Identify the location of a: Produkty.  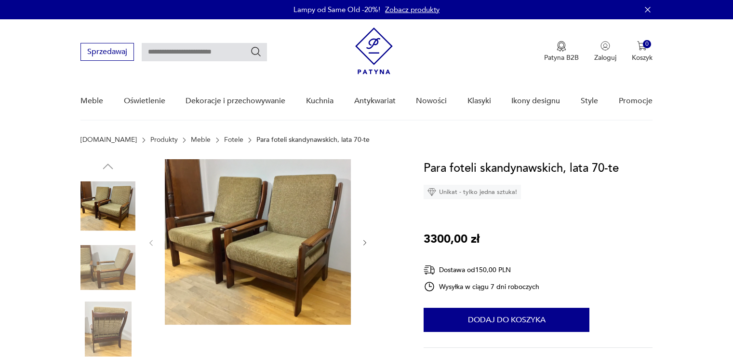
(164, 140).